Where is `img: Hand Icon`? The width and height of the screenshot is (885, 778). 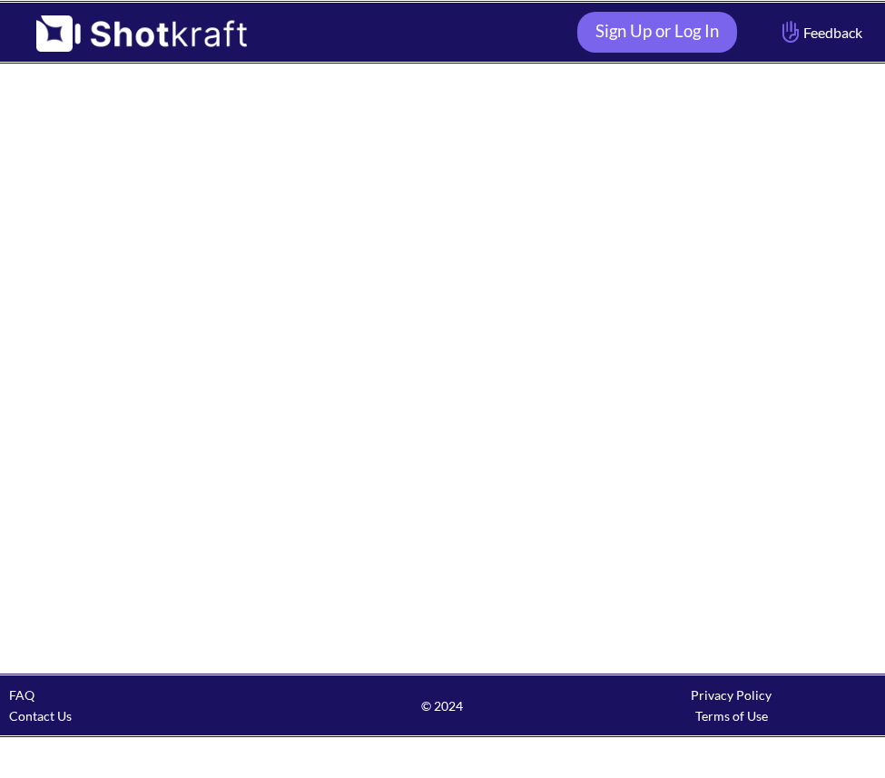 img: Hand Icon is located at coordinates (790, 32).